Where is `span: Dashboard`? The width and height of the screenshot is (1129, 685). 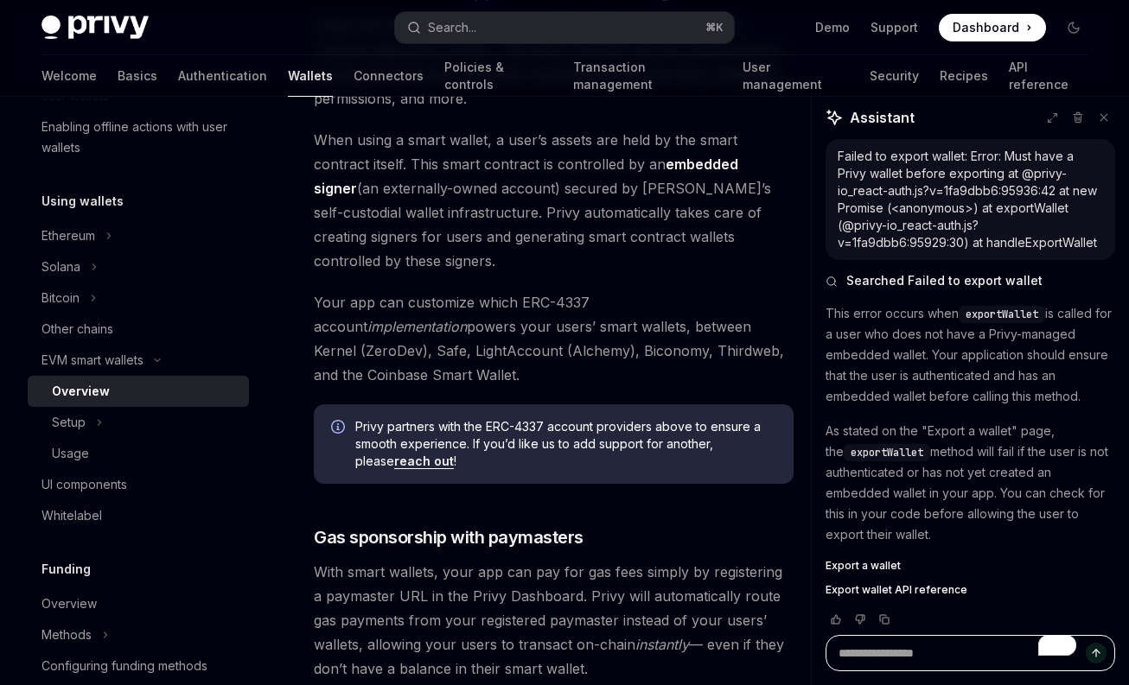 span: Dashboard is located at coordinates (985, 28).